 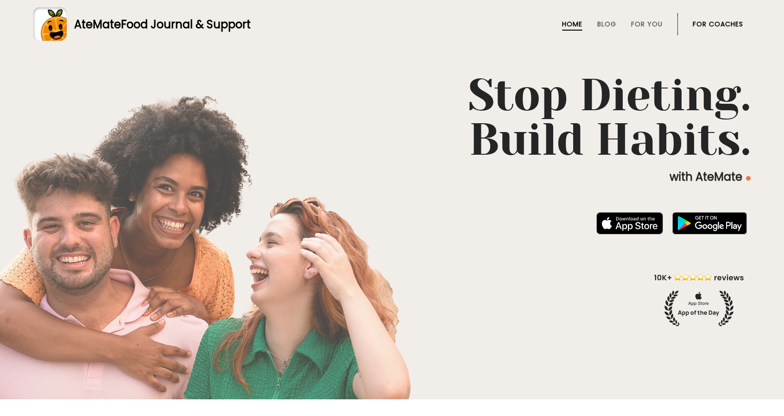 What do you see at coordinates (186, 24) in the screenshot?
I see `span: Food Journal & Support` at bounding box center [186, 24].